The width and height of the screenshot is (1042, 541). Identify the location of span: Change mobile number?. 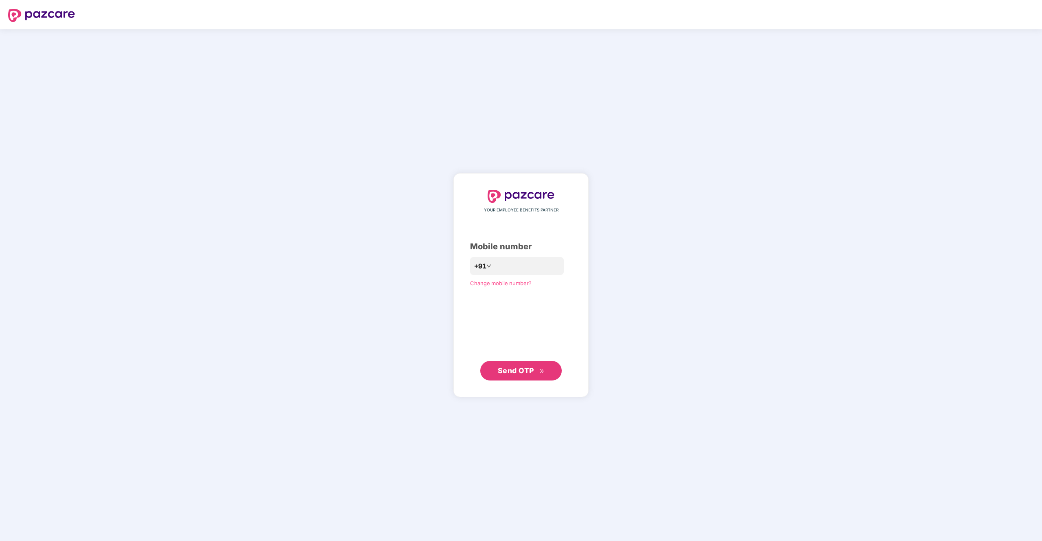
(501, 283).